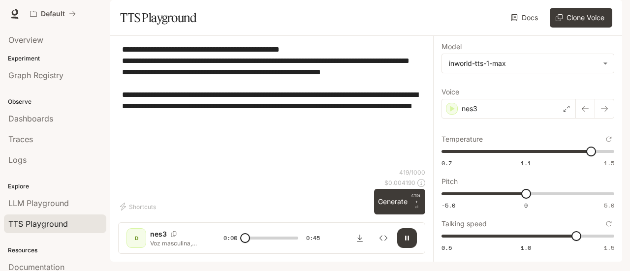 The width and height of the screenshot is (630, 271). Describe the element at coordinates (139, 207) in the screenshot. I see `button: Shortcuts` at that location.